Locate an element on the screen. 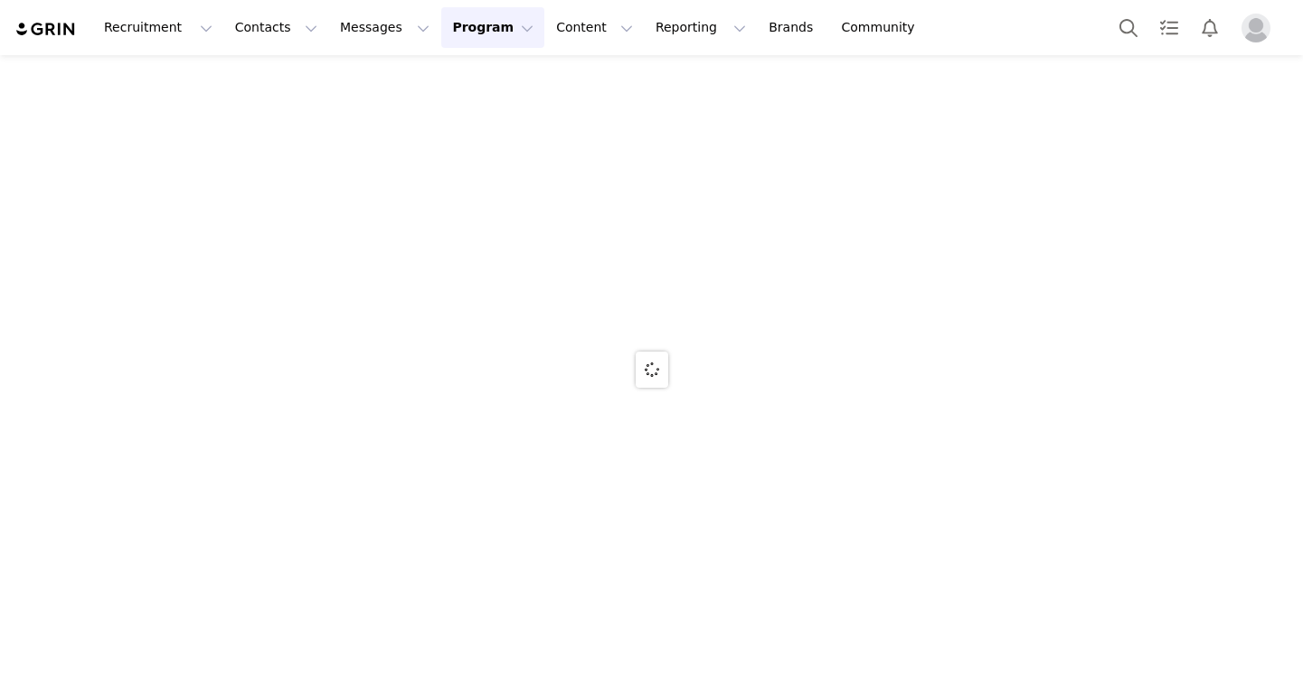 This screenshot has width=1303, height=686. button: Program is located at coordinates (493, 27).